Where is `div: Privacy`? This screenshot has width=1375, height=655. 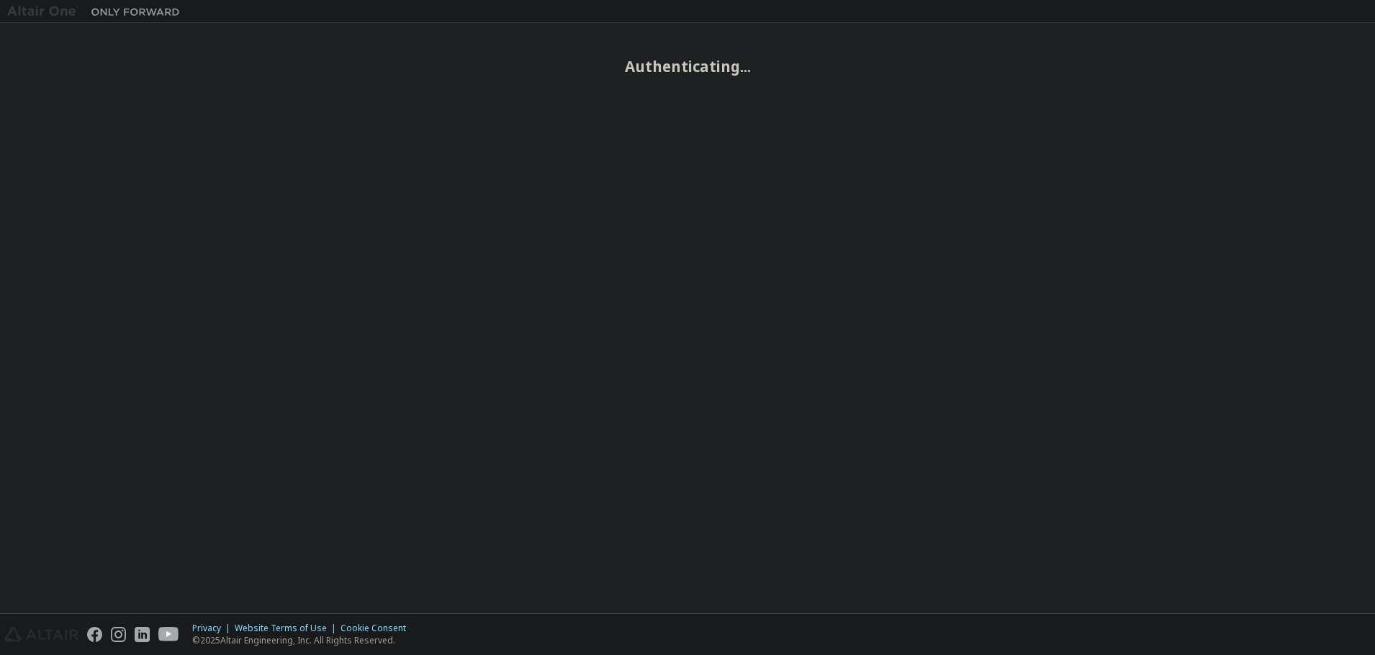 div: Privacy is located at coordinates (213, 628).